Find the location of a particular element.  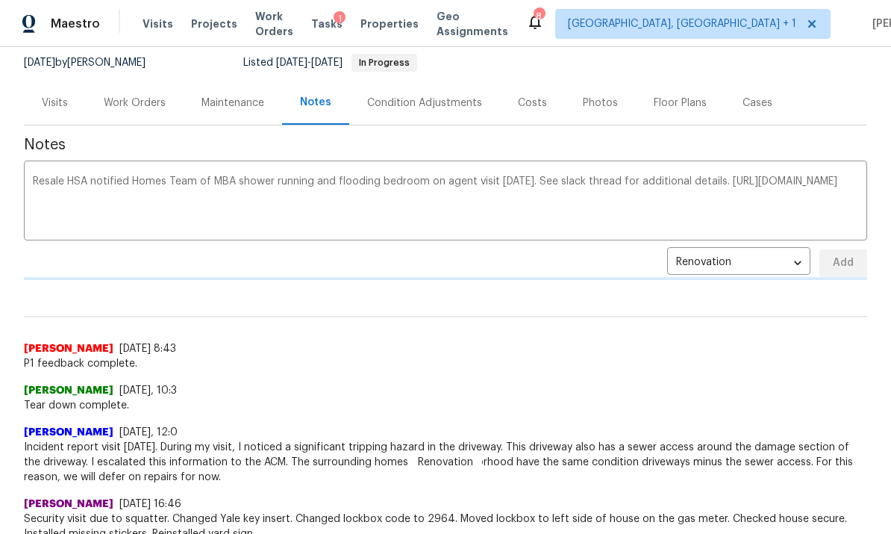

span: Properties is located at coordinates (390, 24).